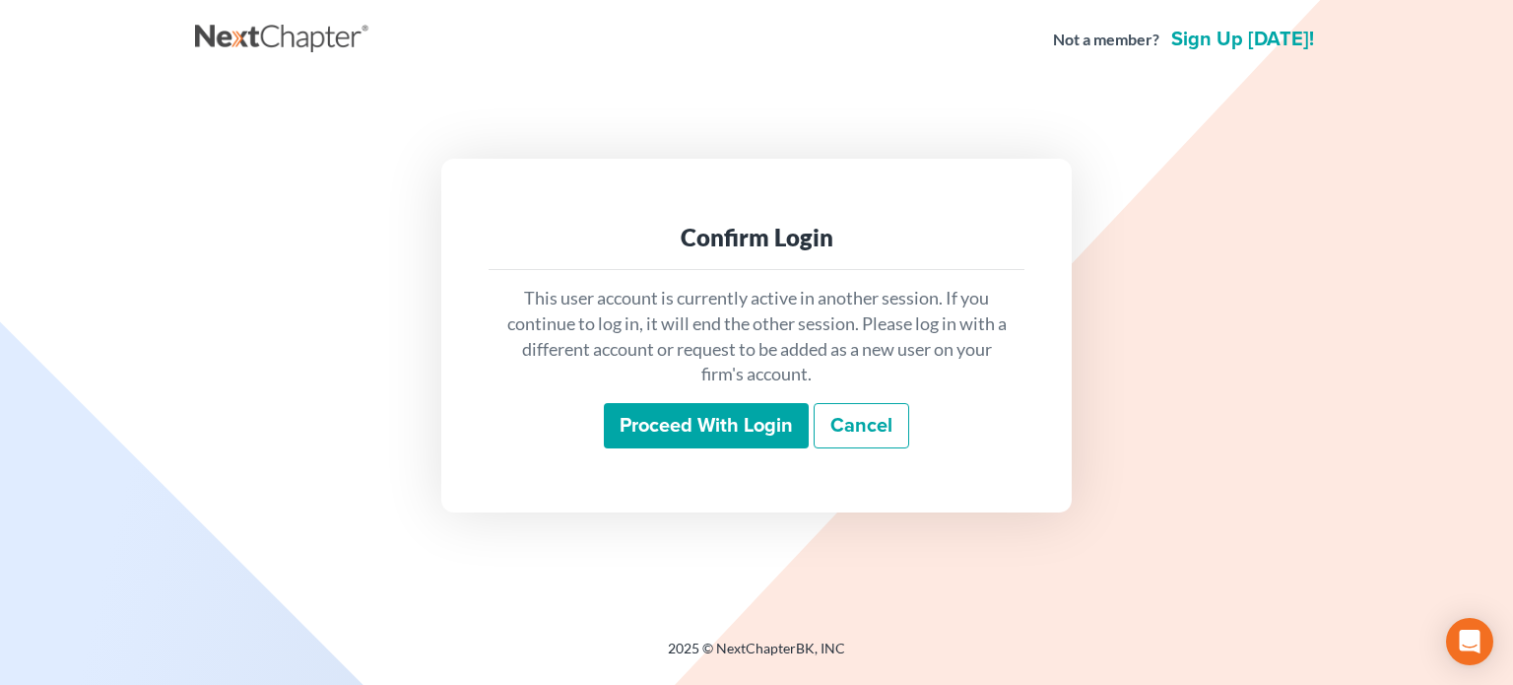  Describe the element at coordinates (757, 237) in the screenshot. I see `div: Confirm Login` at that location.